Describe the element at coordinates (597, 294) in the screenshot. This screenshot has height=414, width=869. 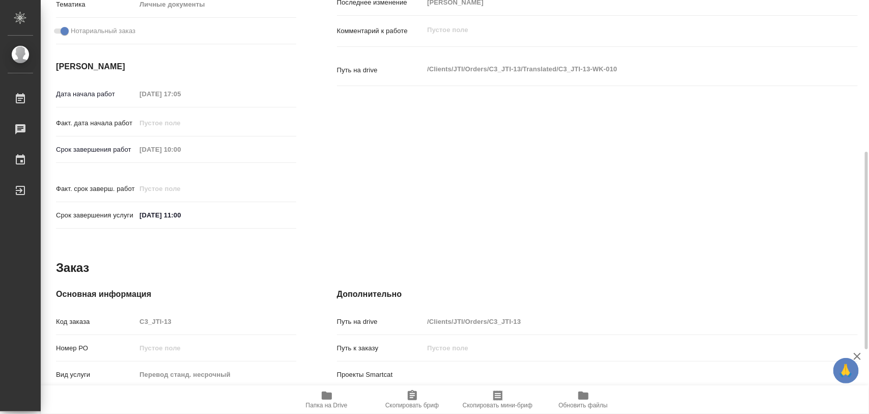
I see `h4: Дополнительно` at that location.